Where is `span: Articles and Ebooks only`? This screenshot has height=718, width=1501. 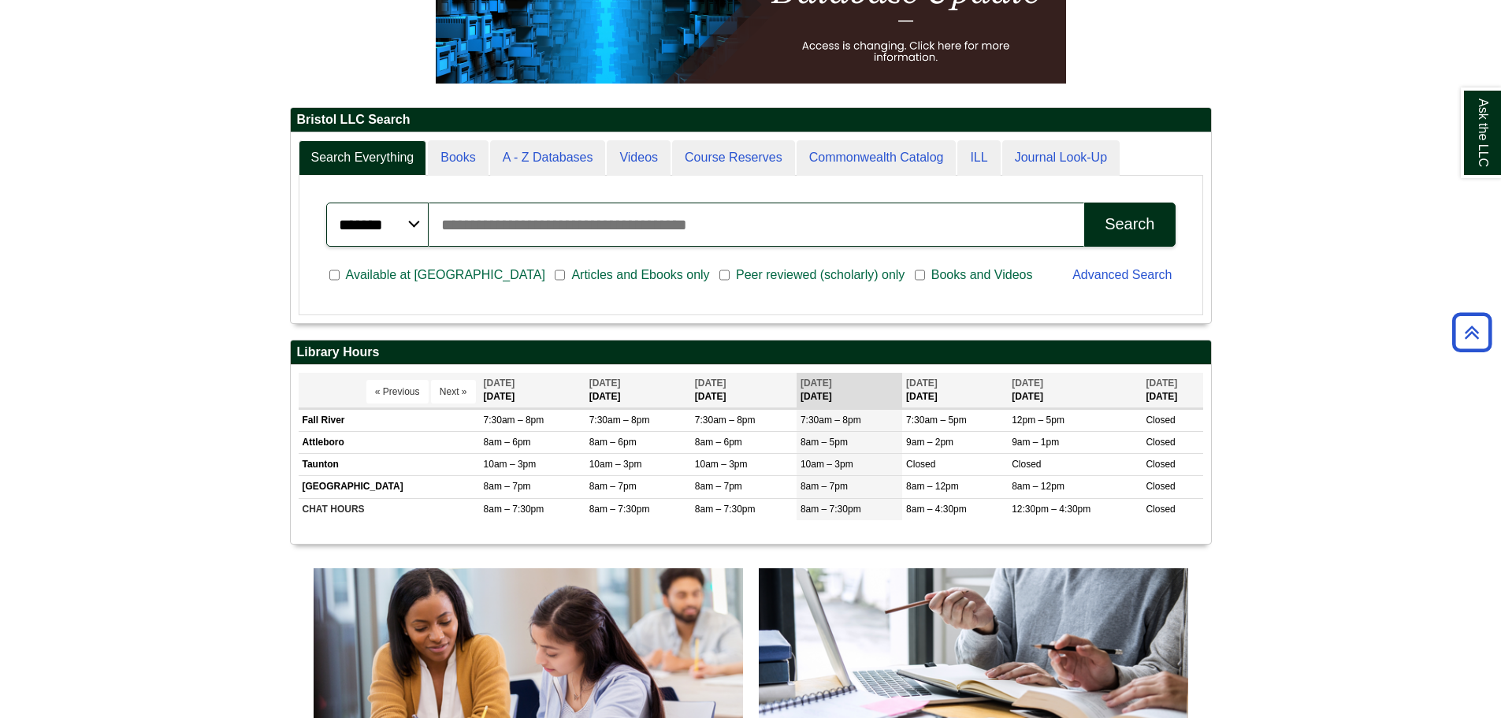
span: Articles and Ebooks only is located at coordinates (640, 275).